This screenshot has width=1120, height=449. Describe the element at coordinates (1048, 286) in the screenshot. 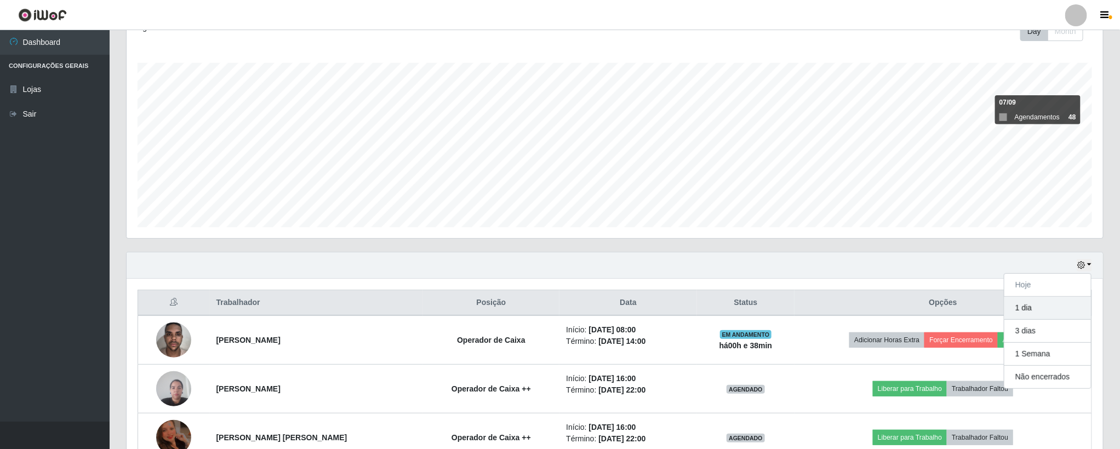

I see `button: Hoje` at that location.